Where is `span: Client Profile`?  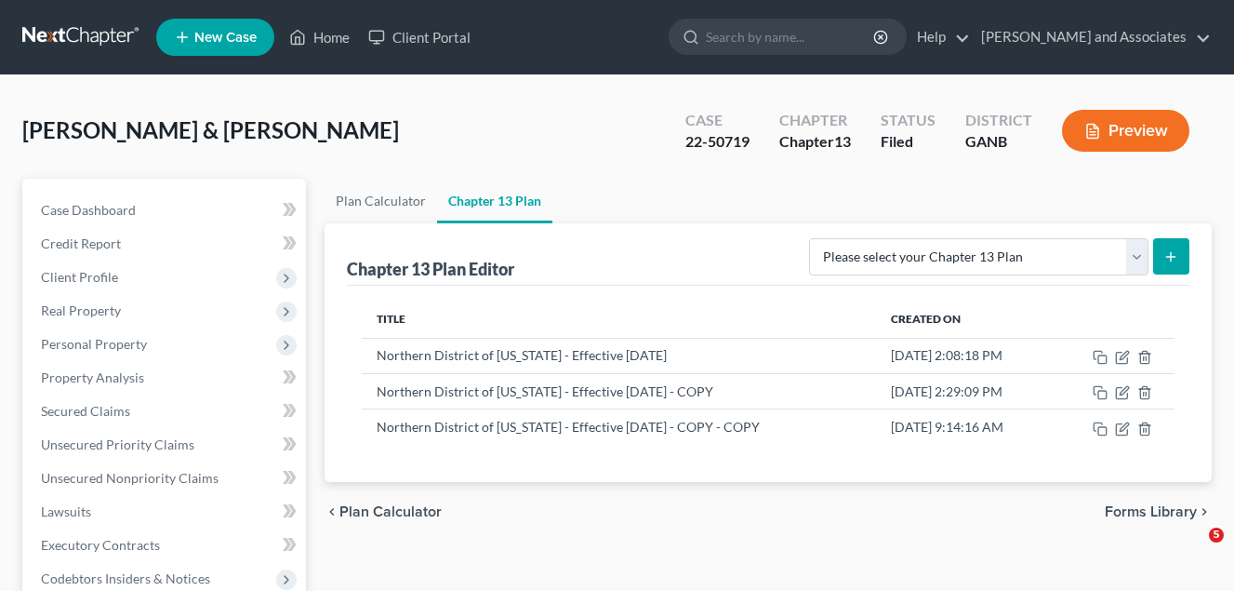
span: Client Profile is located at coordinates (79, 276).